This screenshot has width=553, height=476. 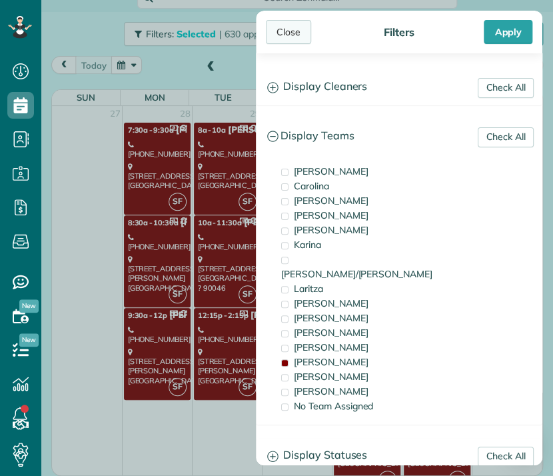 What do you see at coordinates (399, 87) in the screenshot?
I see `a: Display Cleaners` at bounding box center [399, 87].